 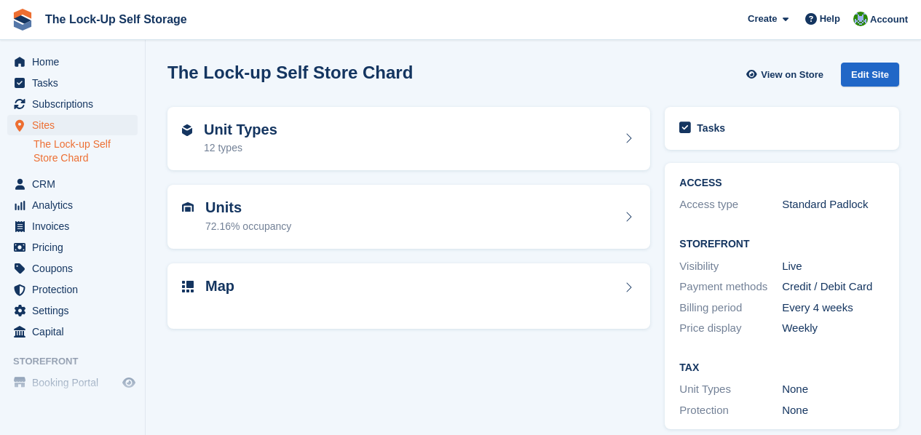 What do you see at coordinates (76, 226) in the screenshot?
I see `span: Invoices` at bounding box center [76, 226].